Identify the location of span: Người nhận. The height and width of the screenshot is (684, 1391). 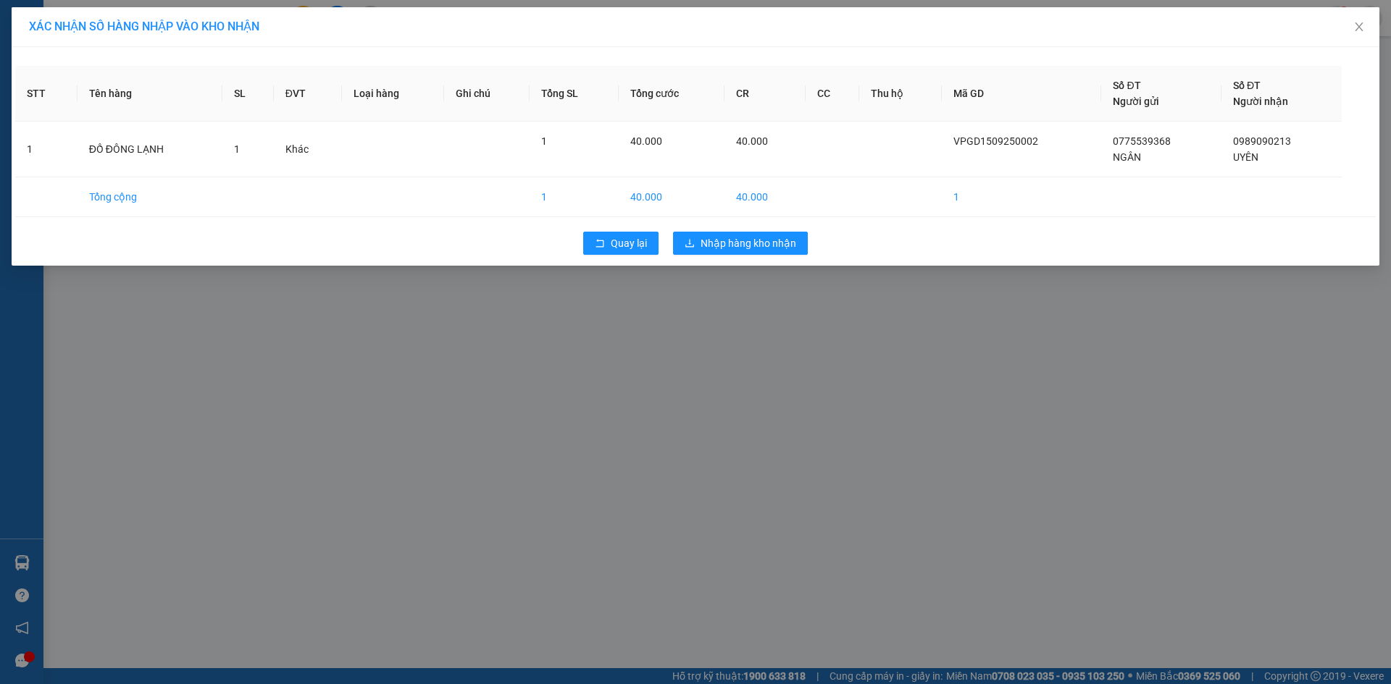
(1260, 101).